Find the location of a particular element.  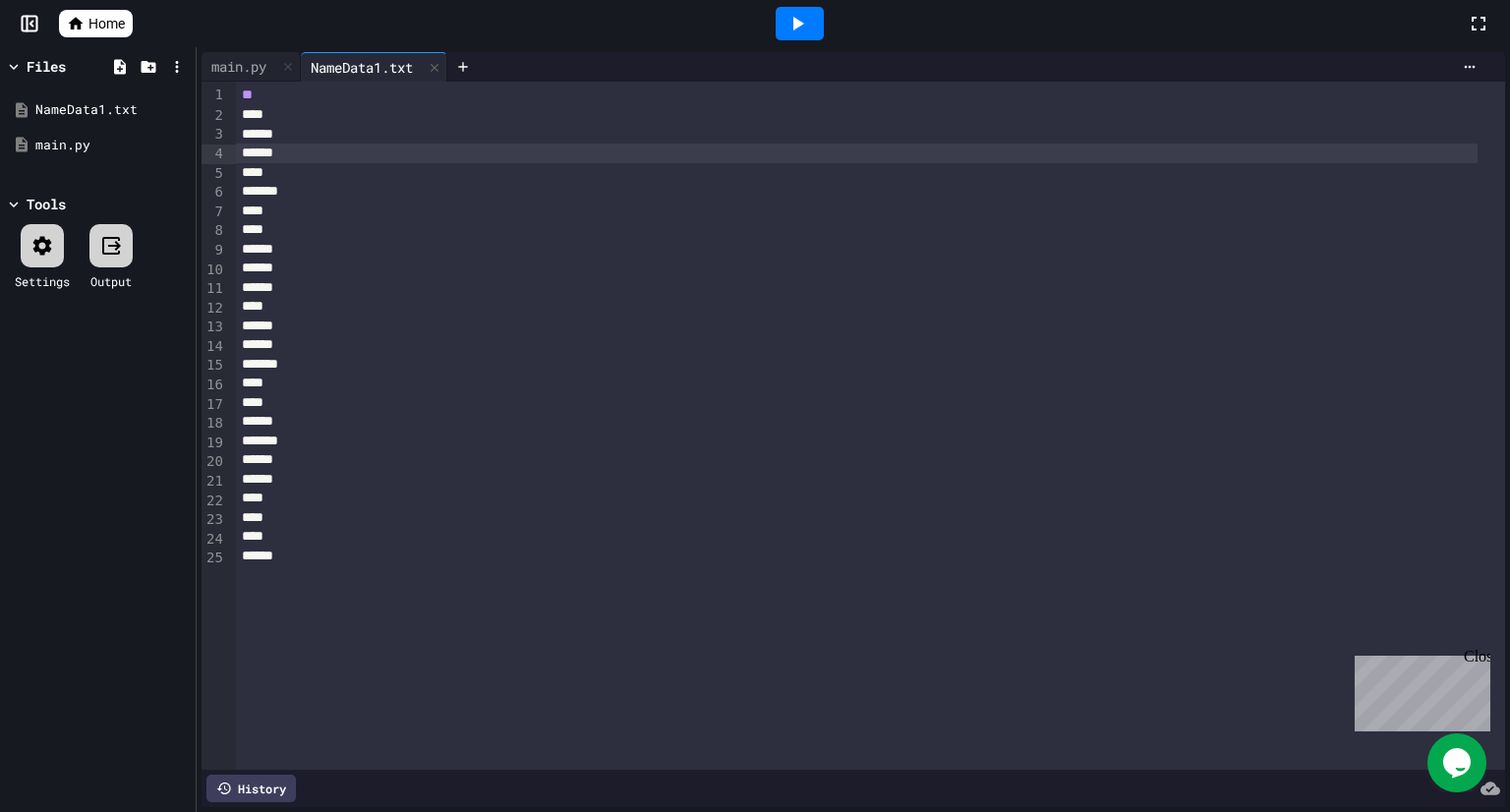

div: 21 is located at coordinates (213, 482).